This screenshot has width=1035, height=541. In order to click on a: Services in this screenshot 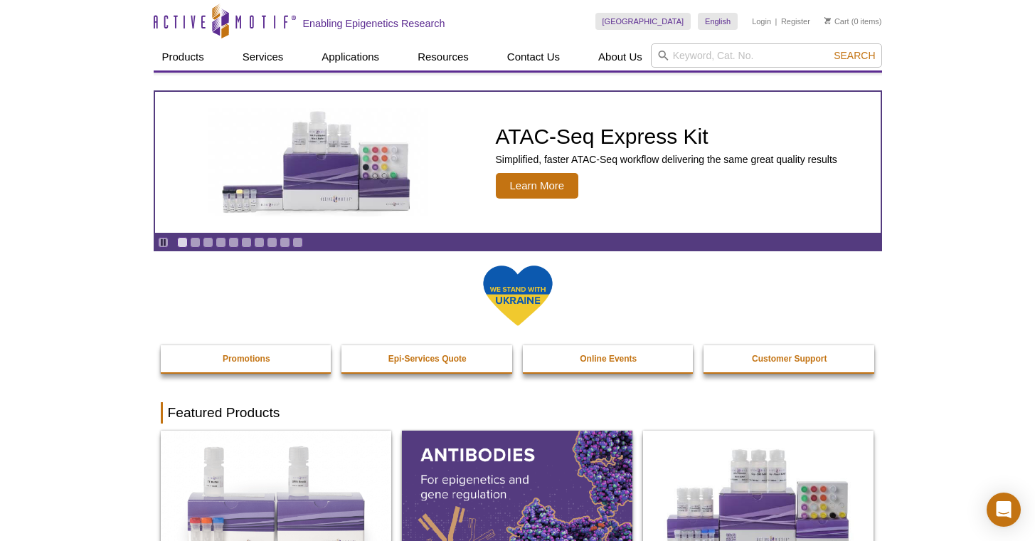, I will do `click(263, 57)`.